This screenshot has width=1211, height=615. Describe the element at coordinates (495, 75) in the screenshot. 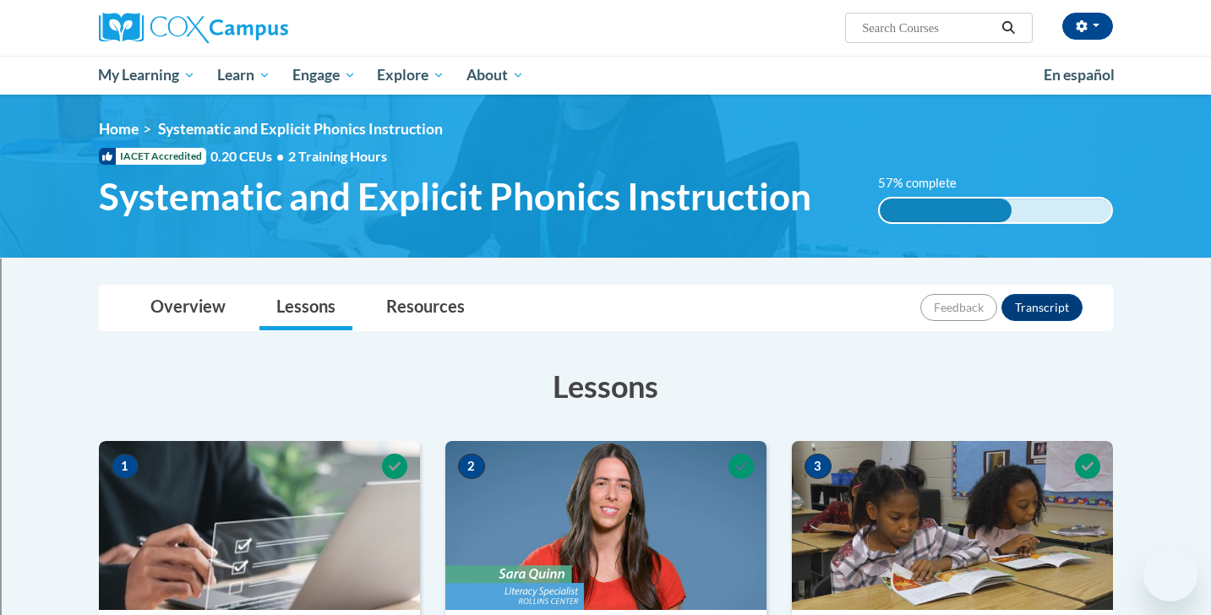

I see `span: About` at that location.